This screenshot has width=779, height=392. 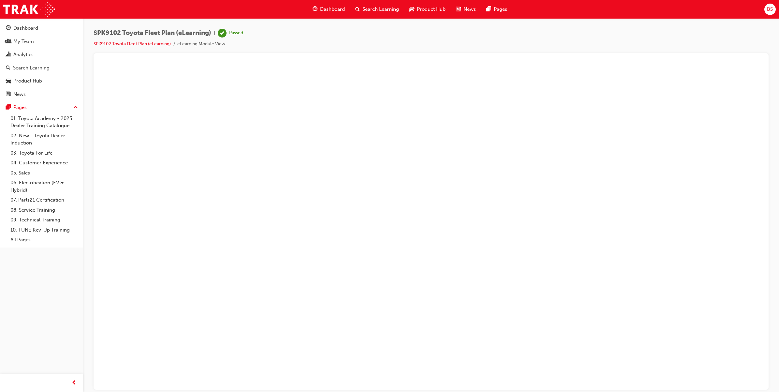 What do you see at coordinates (29, 9) in the screenshot?
I see `a: Trak` at bounding box center [29, 9].